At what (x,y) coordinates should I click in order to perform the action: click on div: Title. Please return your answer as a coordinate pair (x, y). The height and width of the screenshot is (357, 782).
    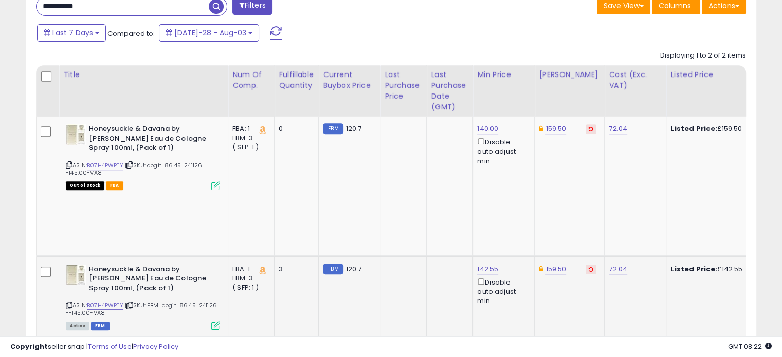
    Looking at the image, I should click on (143, 75).